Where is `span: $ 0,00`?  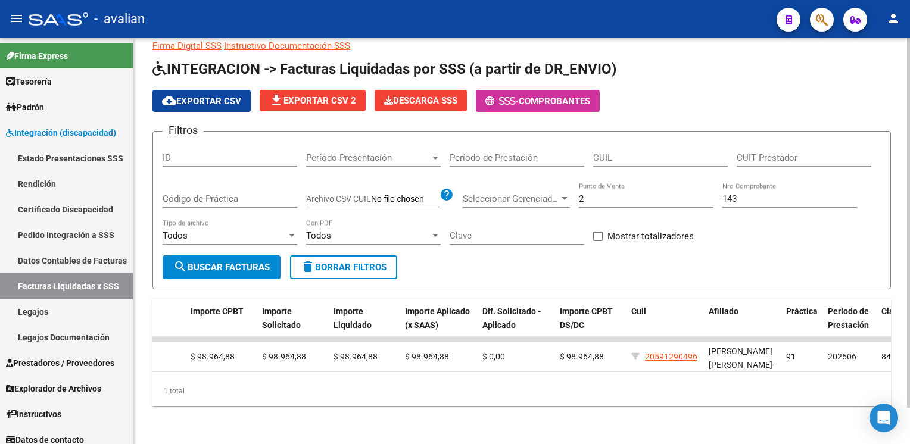 span: $ 0,00 is located at coordinates (494, 357).